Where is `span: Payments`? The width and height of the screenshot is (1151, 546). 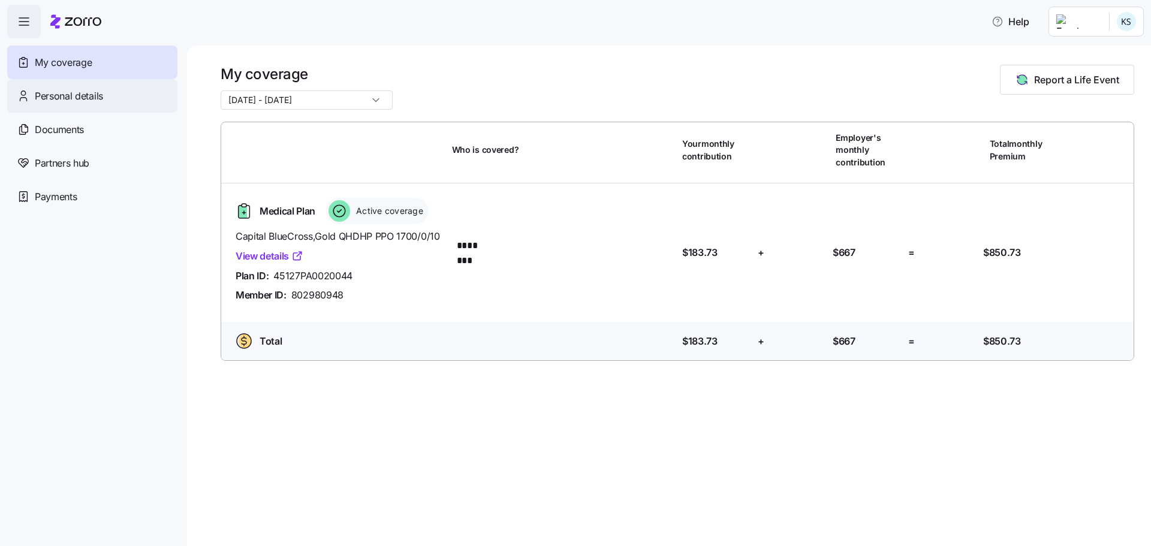
span: Payments is located at coordinates (56, 197).